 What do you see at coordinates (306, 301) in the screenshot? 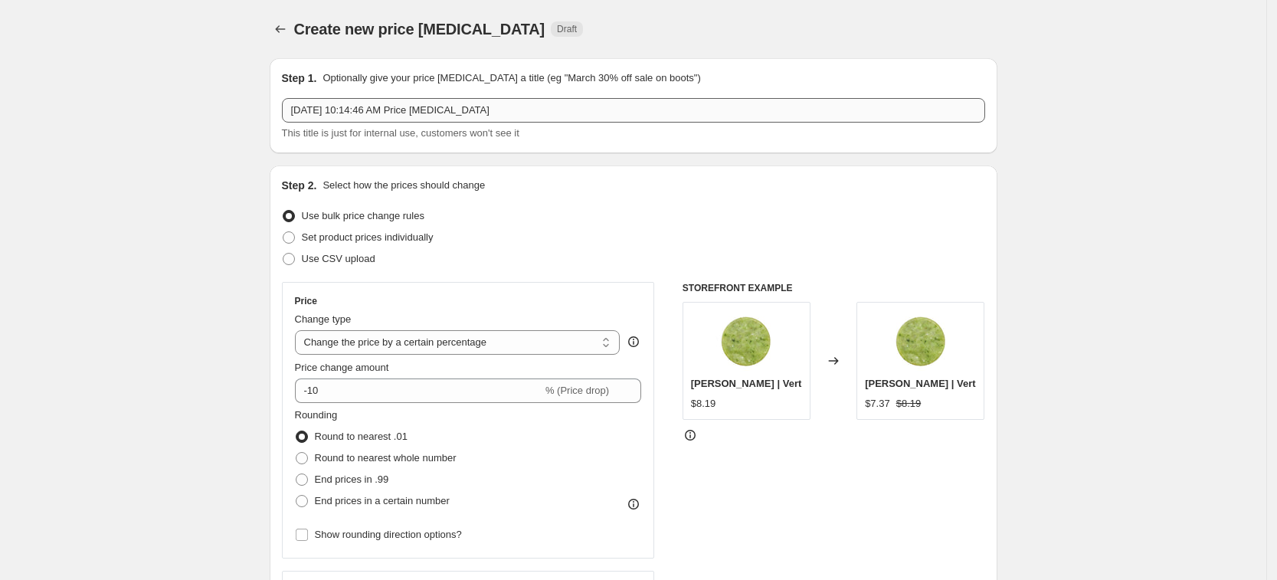
I see `h3: Price` at bounding box center [306, 301].